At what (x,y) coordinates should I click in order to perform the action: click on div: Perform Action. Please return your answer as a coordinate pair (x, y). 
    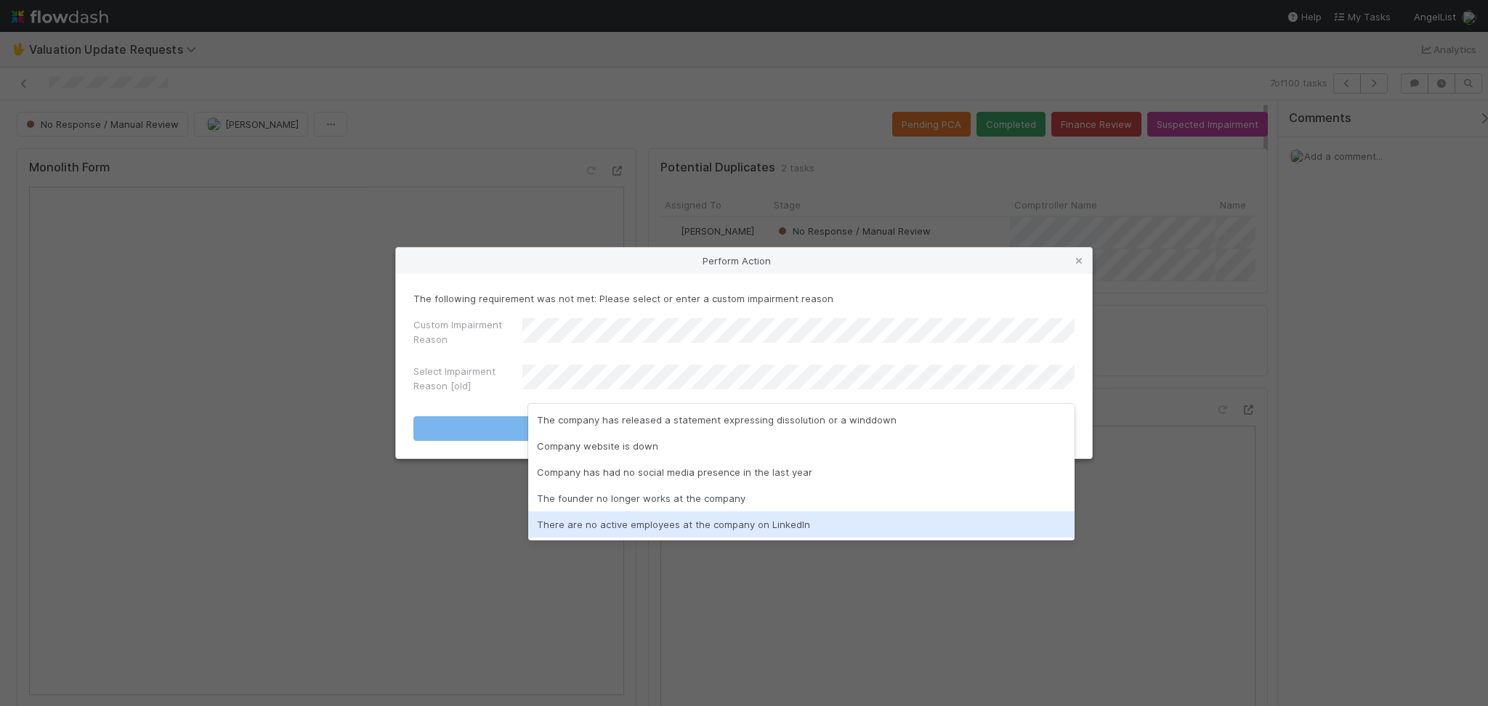
    Looking at the image, I should click on (744, 261).